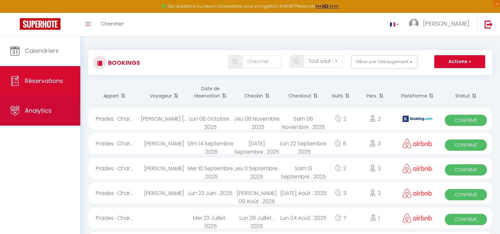  What do you see at coordinates (38, 110) in the screenshot?
I see `span: Analytics` at bounding box center [38, 110].